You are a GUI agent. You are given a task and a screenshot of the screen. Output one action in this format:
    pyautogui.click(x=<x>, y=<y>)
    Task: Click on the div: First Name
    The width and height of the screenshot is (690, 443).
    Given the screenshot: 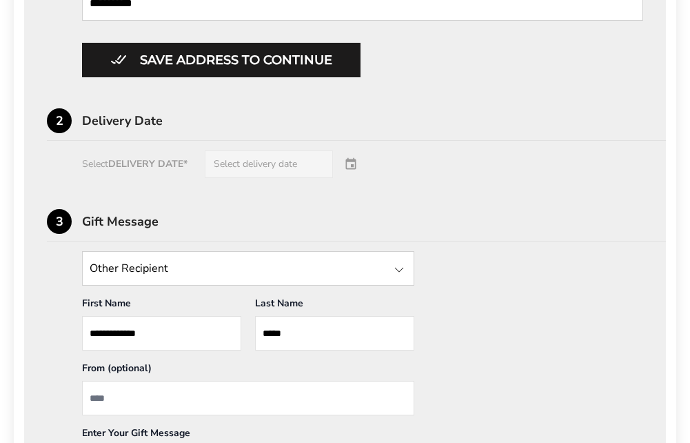 What is the action you would take?
    pyautogui.click(x=161, y=306)
    